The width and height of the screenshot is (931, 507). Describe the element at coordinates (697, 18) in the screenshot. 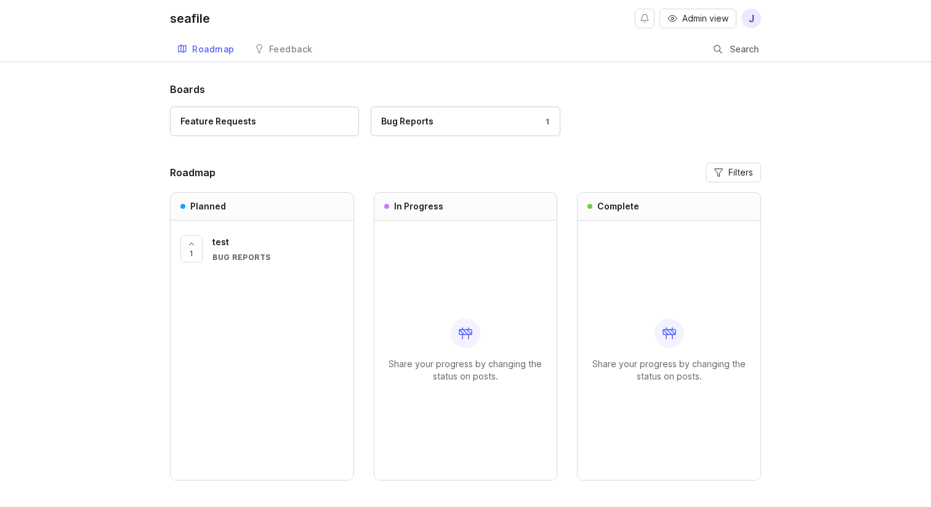

I see `button: Admin view` at that location.